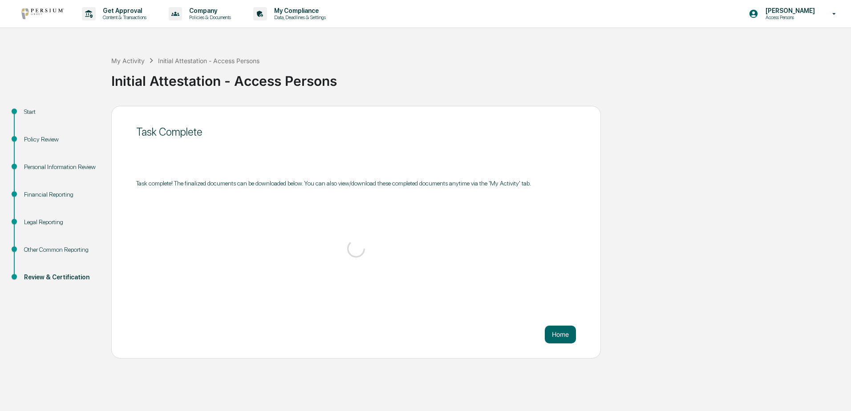  What do you see at coordinates (61, 112) in the screenshot?
I see `div: Start` at bounding box center [61, 112].